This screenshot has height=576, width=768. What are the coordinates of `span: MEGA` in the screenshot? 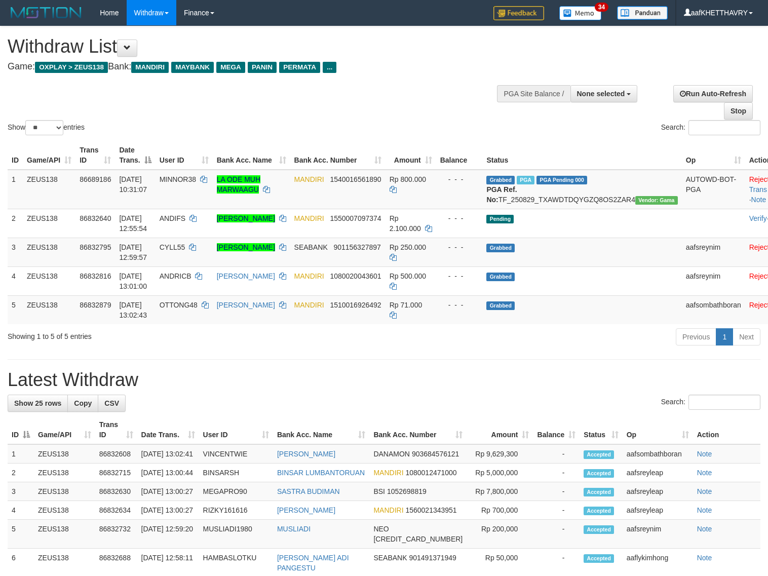 It's located at (230, 67).